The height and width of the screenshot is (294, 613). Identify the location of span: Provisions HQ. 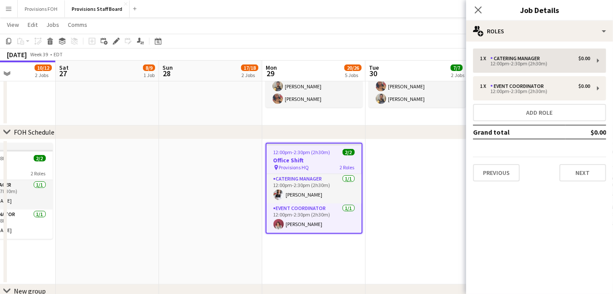
(294, 167).